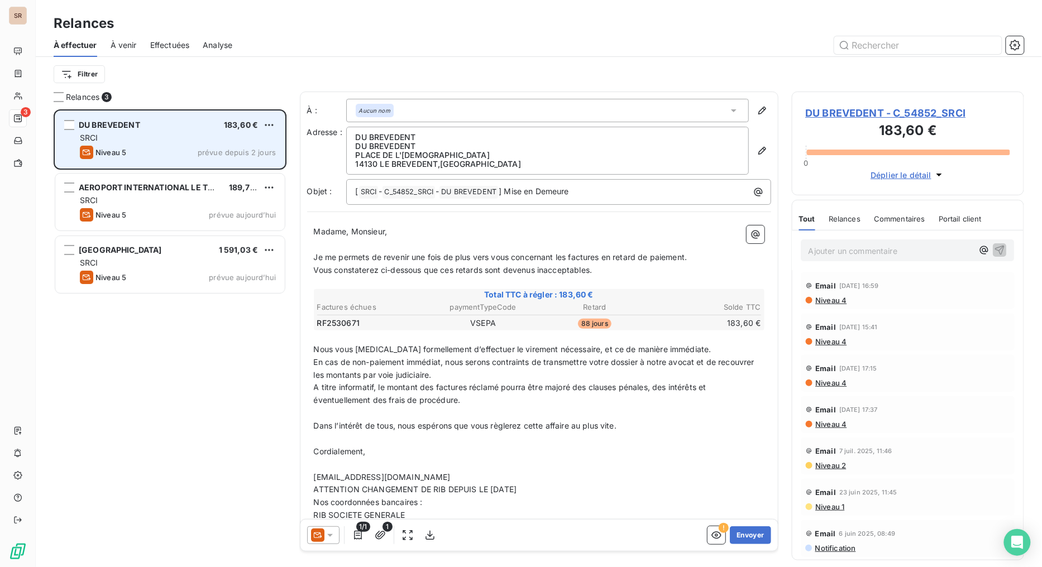  What do you see at coordinates (360, 515) in the screenshot?
I see `span: RIB SOCIETE GENERALE` at bounding box center [360, 515].